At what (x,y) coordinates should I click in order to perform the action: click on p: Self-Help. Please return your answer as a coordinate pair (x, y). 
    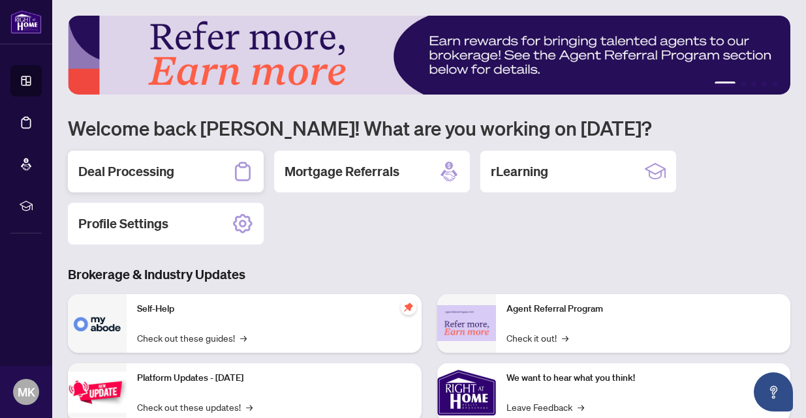
    Looking at the image, I should click on (274, 309).